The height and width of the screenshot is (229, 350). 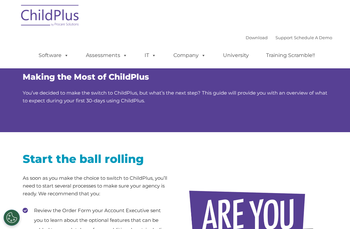 I want to click on span: Making the Most of ChildPlus, so click(x=86, y=77).